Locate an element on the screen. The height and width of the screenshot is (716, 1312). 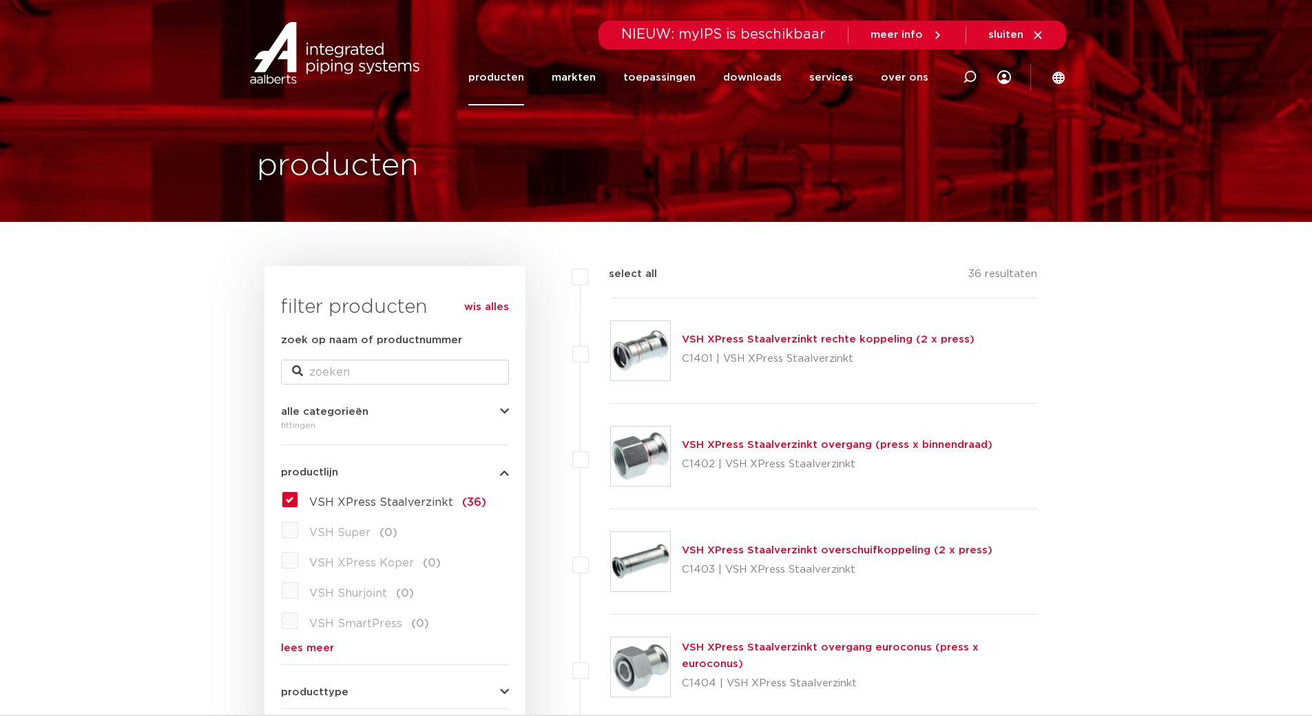
p: C1404 | VSH XPress Staalverzinkt is located at coordinates (860, 683).